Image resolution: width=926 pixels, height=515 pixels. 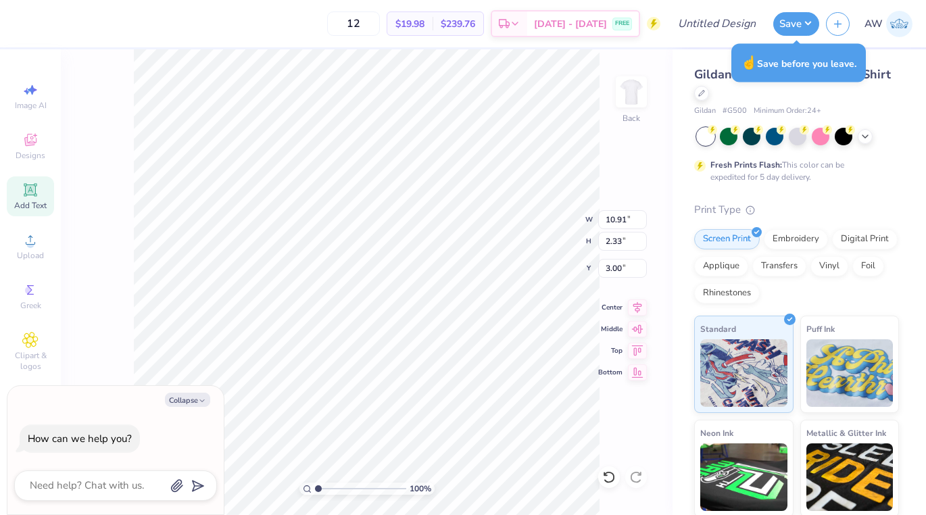 I want to click on input: Untitled Design, so click(x=716, y=24).